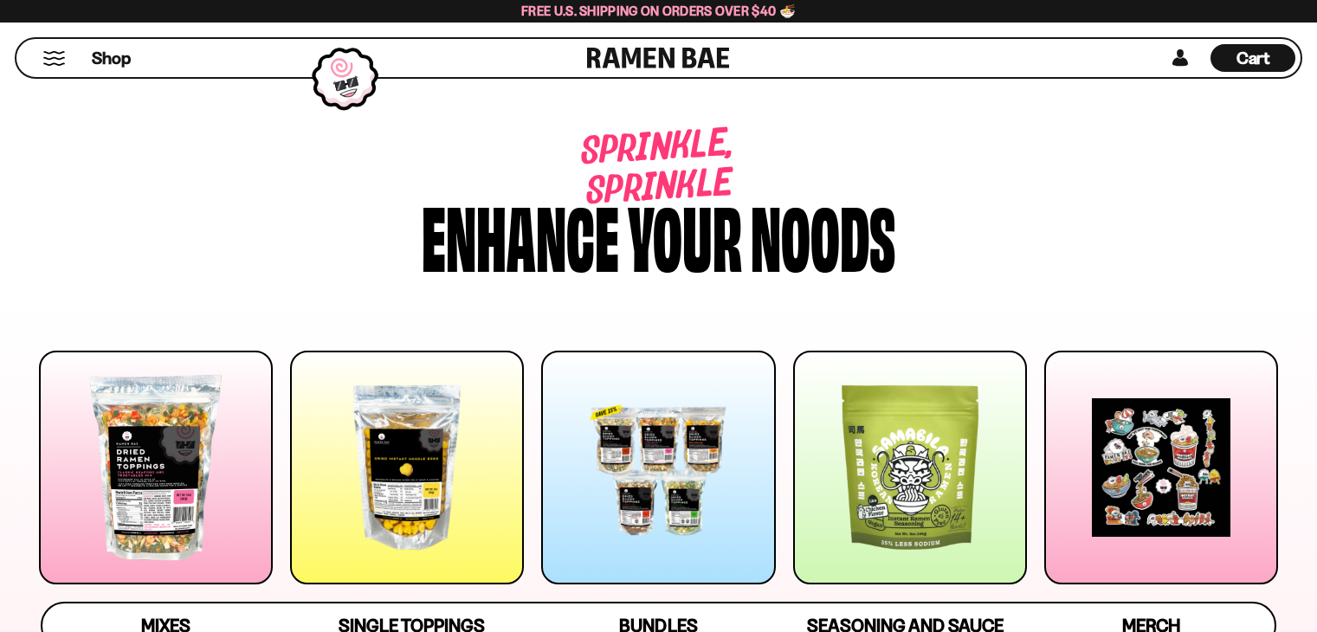  What do you see at coordinates (658, 10) in the screenshot?
I see `span: Free U.S. Shipping on Orders over $40 🍜` at bounding box center [658, 10].